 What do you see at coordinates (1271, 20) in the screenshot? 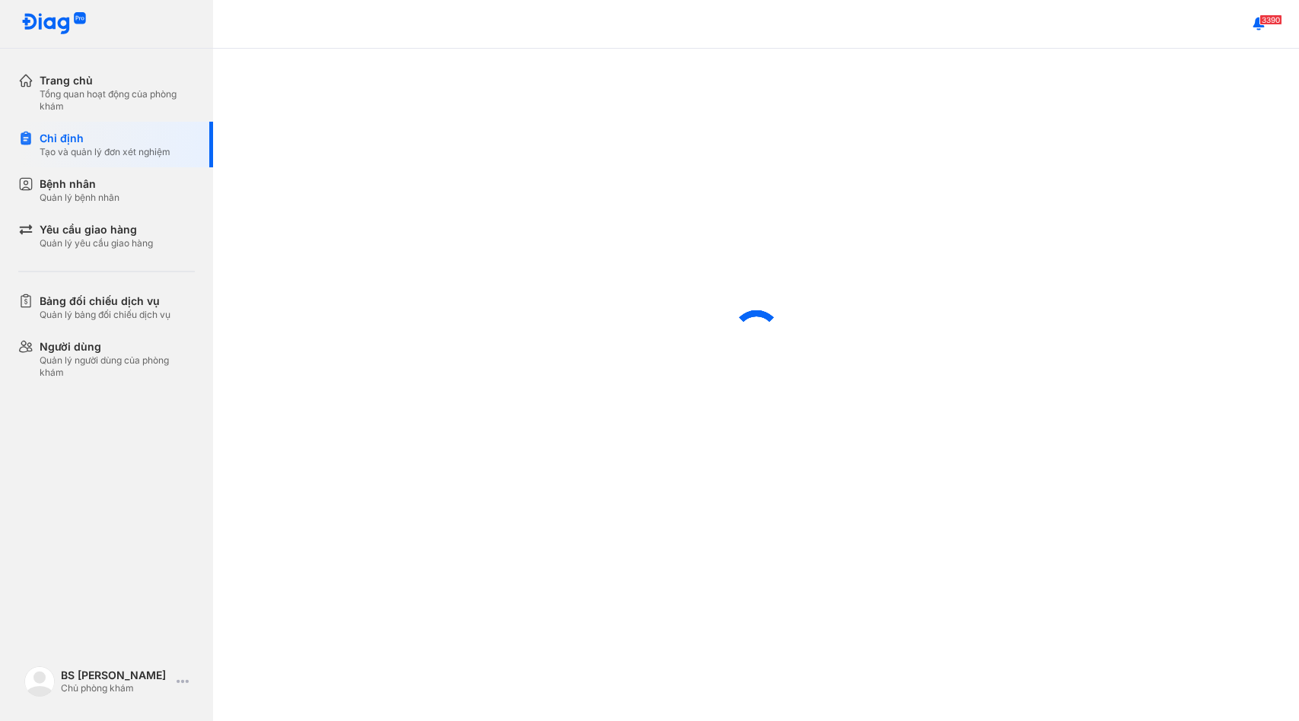
I see `span: 3390` at bounding box center [1271, 20].